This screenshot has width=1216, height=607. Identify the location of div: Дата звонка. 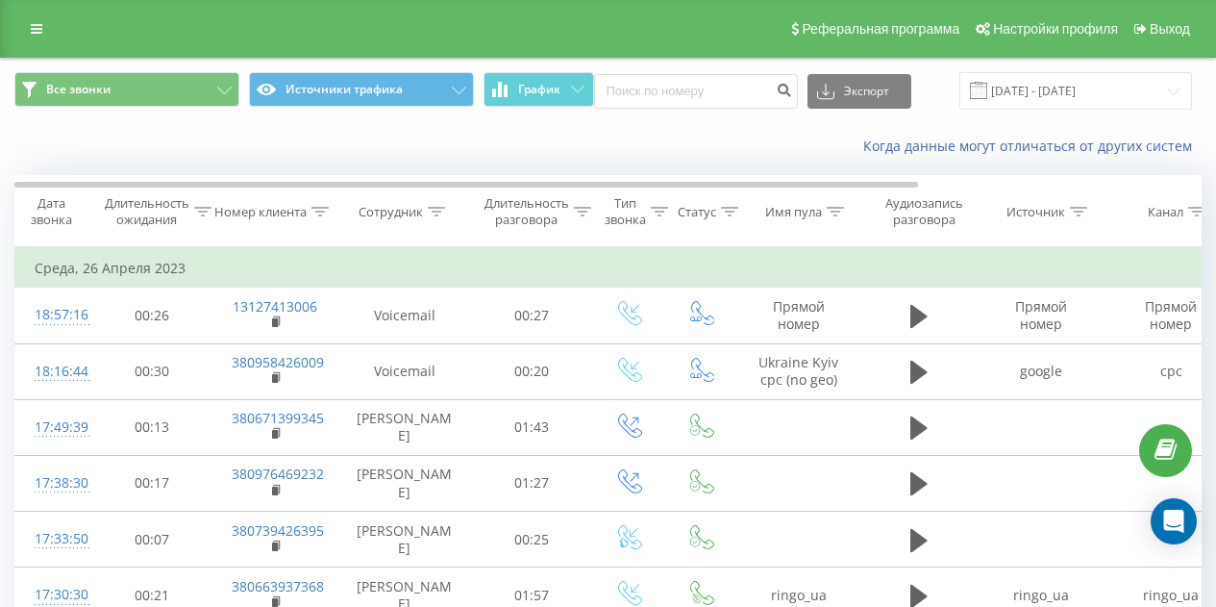
(51, 212).